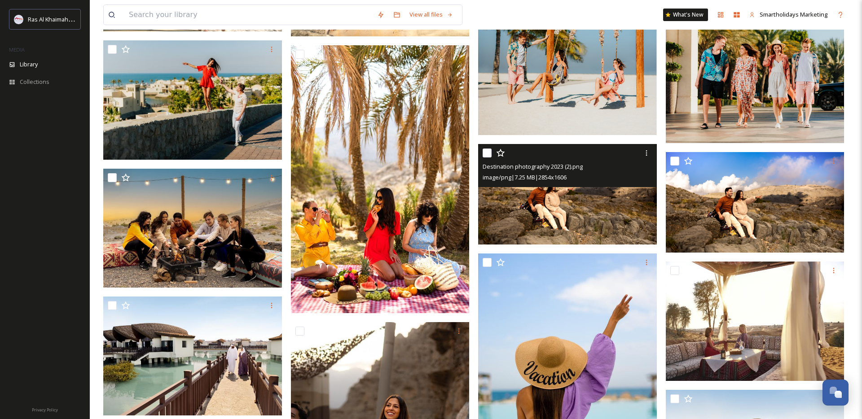 The width and height of the screenshot is (862, 419). I want to click on button: Open Chat, so click(836, 393).